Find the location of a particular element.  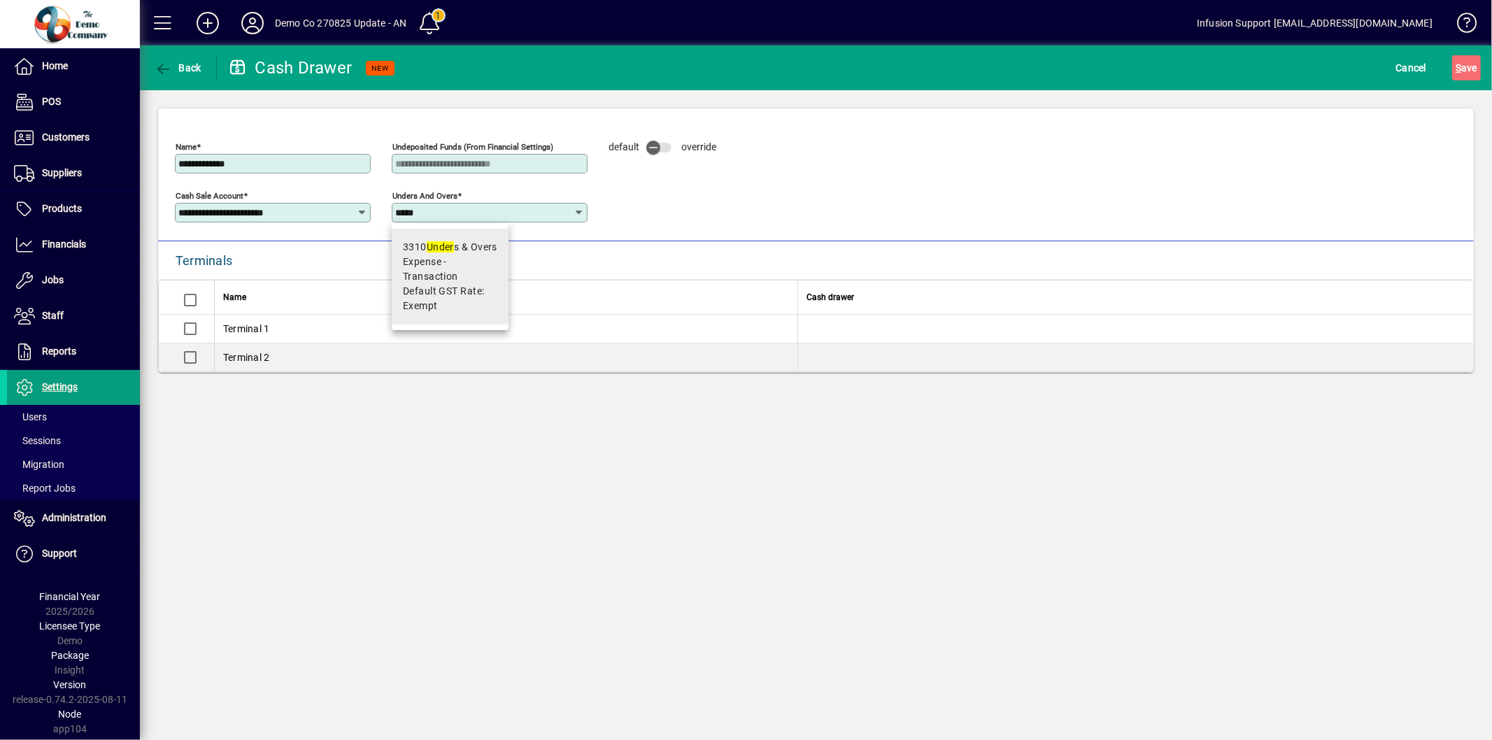

div: Terminals is located at coordinates (205, 261).